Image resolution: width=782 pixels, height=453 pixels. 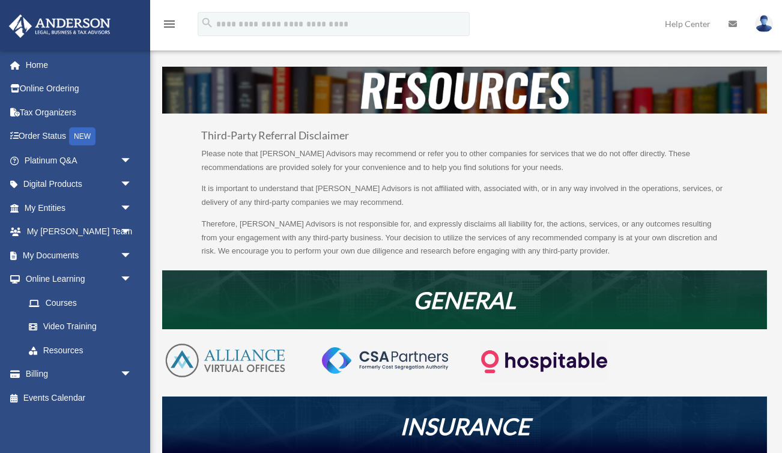 I want to click on a: Video Training, so click(x=83, y=327).